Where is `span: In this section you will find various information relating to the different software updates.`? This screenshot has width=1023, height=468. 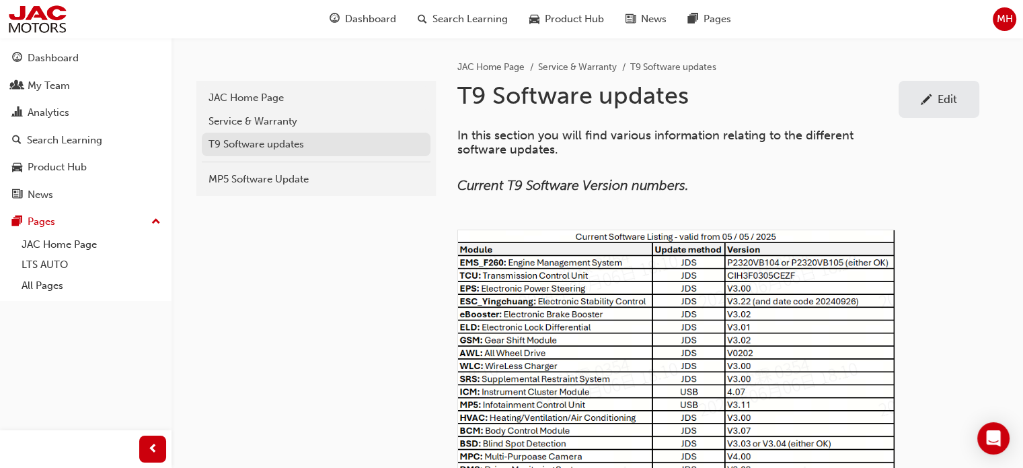
span: In this section you will find various information relating to the different software updates. is located at coordinates (657, 143).